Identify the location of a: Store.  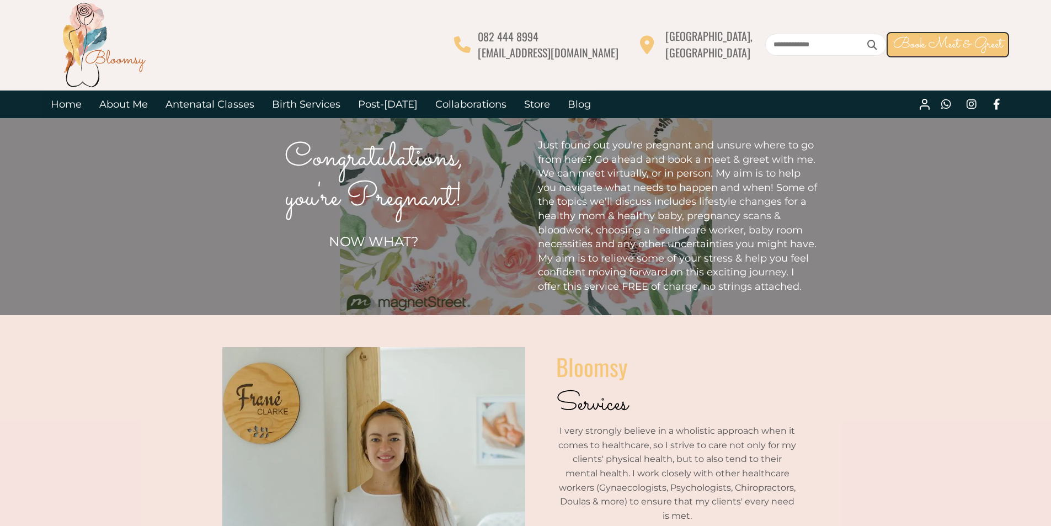
(537, 104).